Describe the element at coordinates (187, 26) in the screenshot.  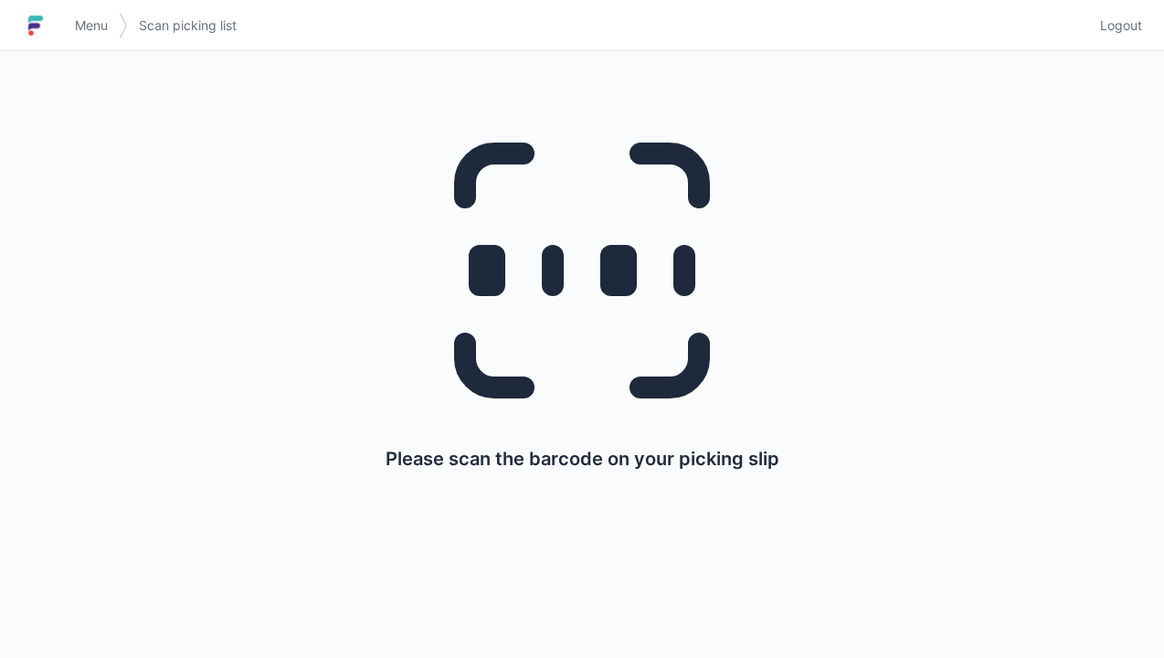
I see `span: Scan picking list` at that location.